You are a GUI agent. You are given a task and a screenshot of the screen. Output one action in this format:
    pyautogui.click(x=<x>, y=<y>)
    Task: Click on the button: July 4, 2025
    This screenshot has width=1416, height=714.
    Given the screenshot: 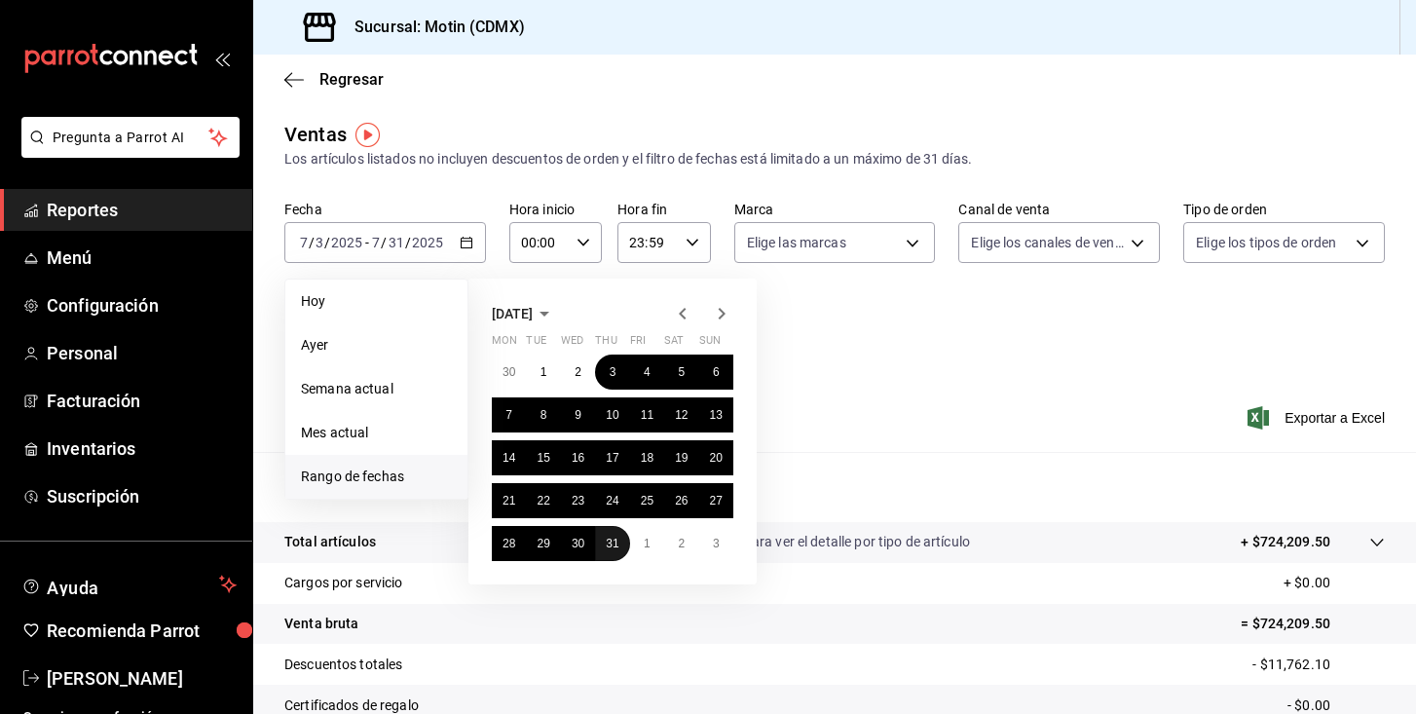 What is the action you would take?
    pyautogui.click(x=647, y=372)
    